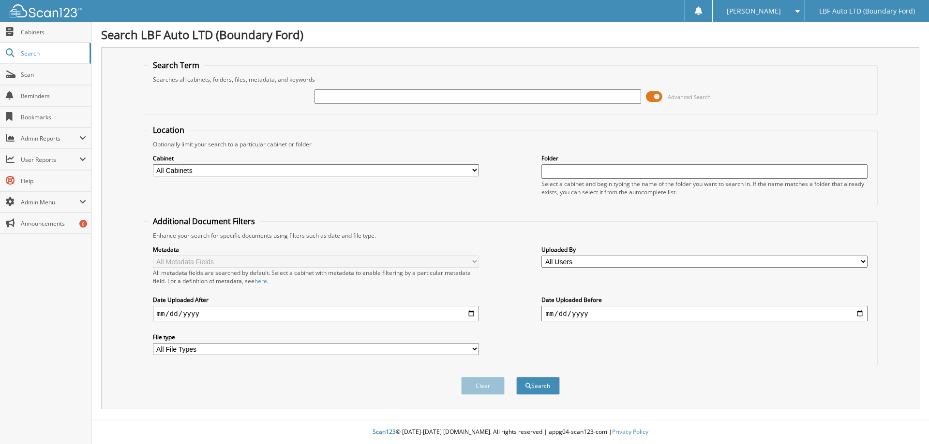 This screenshot has height=444, width=929. Describe the element at coordinates (50, 138) in the screenshot. I see `span: Admin Reports` at that location.